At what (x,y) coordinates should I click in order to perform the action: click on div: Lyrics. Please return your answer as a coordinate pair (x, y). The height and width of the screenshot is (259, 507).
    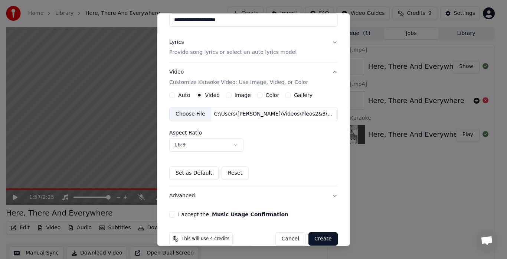
    Looking at the image, I should click on (176, 42).